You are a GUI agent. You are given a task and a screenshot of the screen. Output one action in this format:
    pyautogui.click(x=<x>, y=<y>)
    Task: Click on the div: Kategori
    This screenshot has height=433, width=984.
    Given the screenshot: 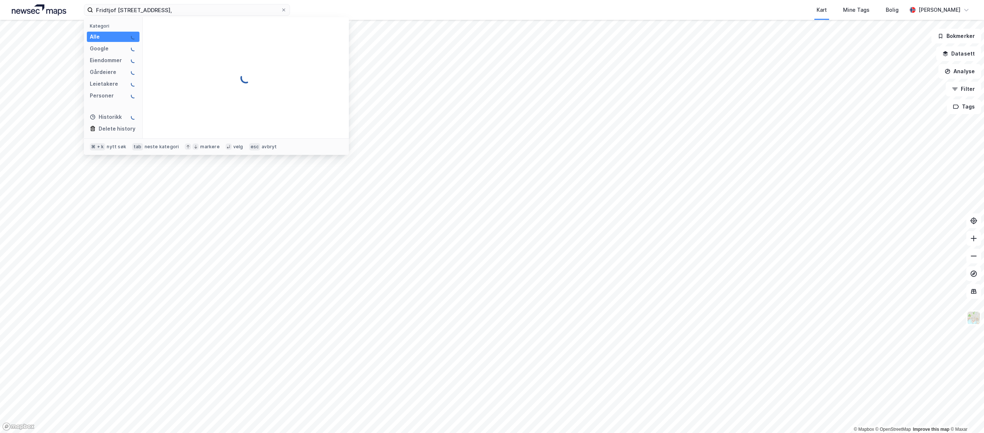 What is the action you would take?
    pyautogui.click(x=114, y=26)
    